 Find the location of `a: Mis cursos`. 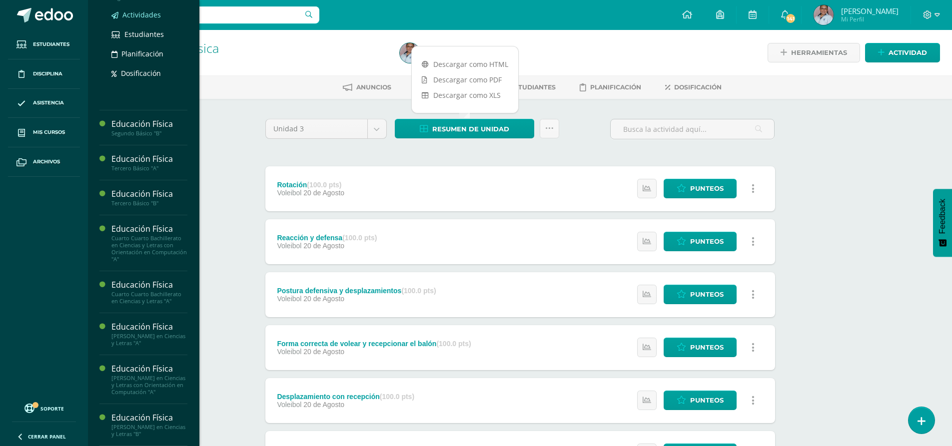

a: Mis cursos is located at coordinates (44, 132).